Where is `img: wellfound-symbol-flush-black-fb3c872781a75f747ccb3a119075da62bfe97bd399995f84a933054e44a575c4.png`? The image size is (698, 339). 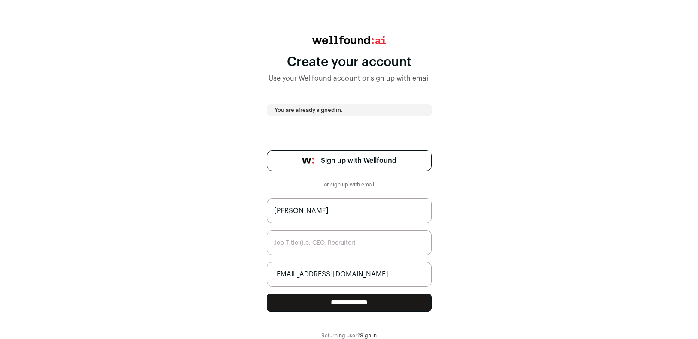
img: wellfound-symbol-flush-black-fb3c872781a75f747ccb3a119075da62bfe97bd399995f84a933054e44a575c4.png is located at coordinates (308, 161).